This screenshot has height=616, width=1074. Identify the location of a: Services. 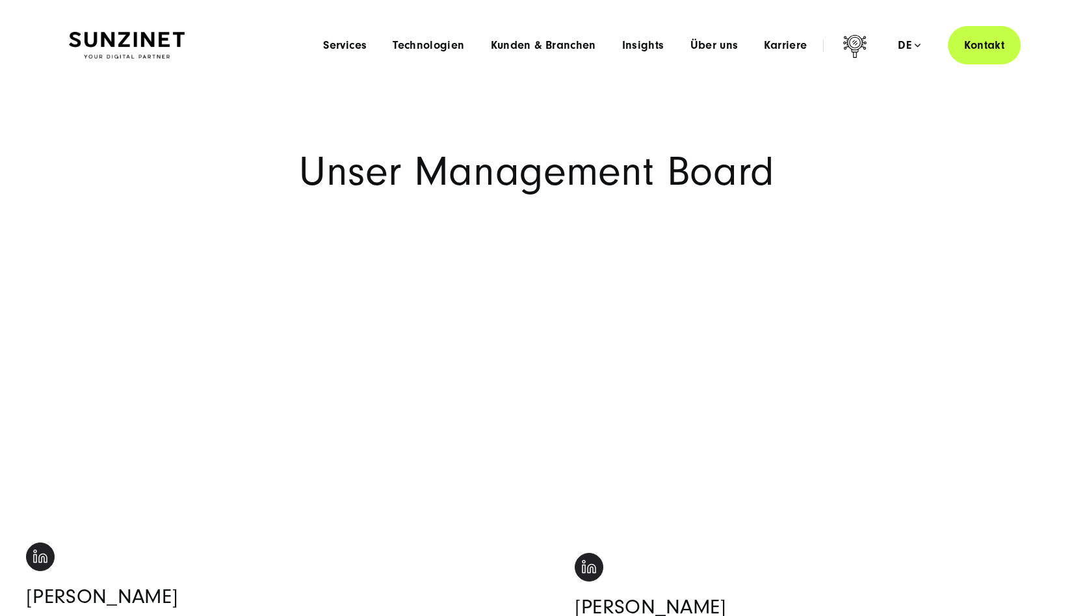
(345, 46).